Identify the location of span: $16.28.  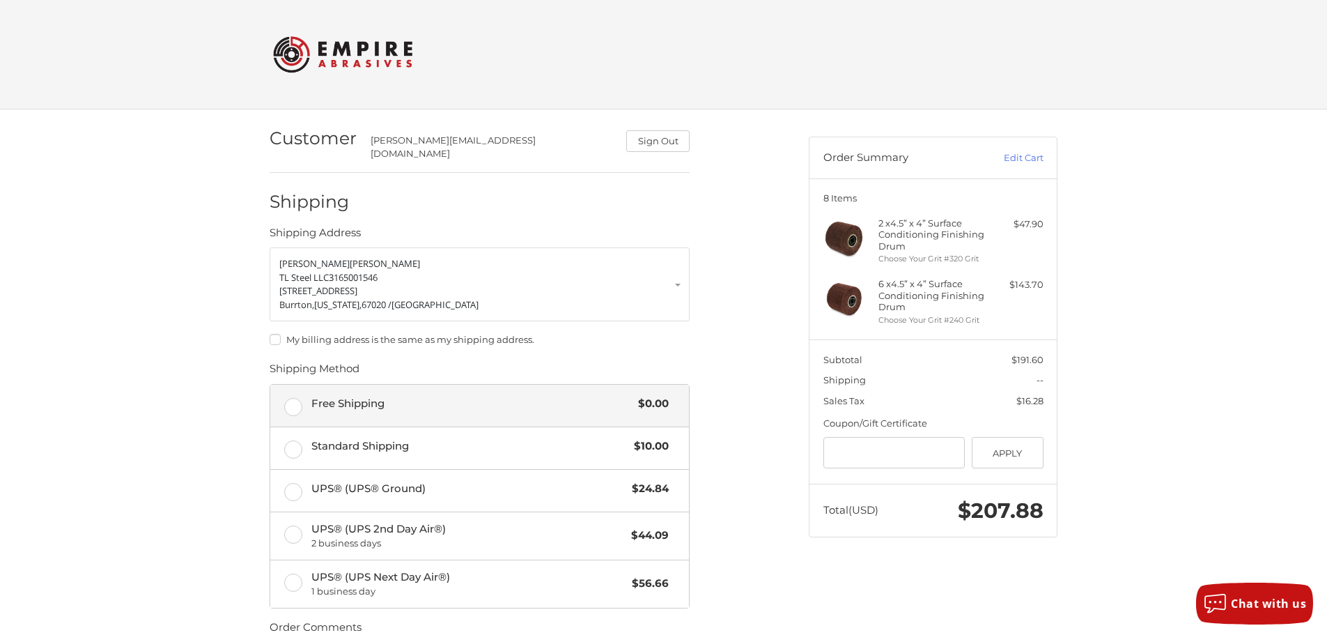
(1030, 401).